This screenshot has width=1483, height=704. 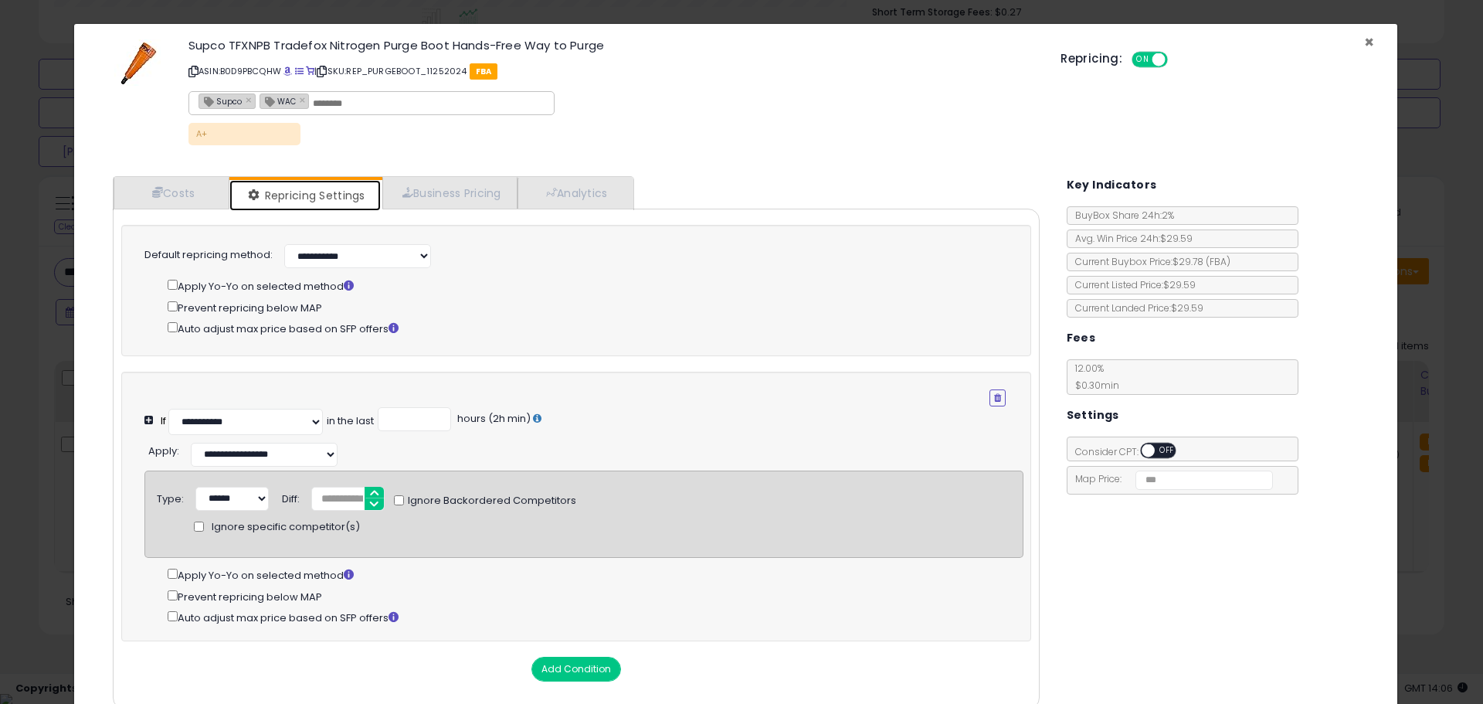 I want to click on label: Default repricing method:, so click(x=209, y=255).